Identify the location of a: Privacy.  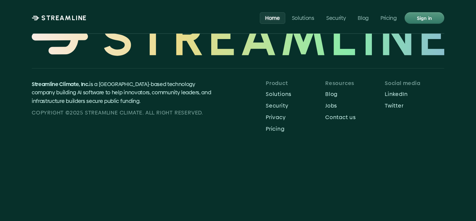
(295, 117).